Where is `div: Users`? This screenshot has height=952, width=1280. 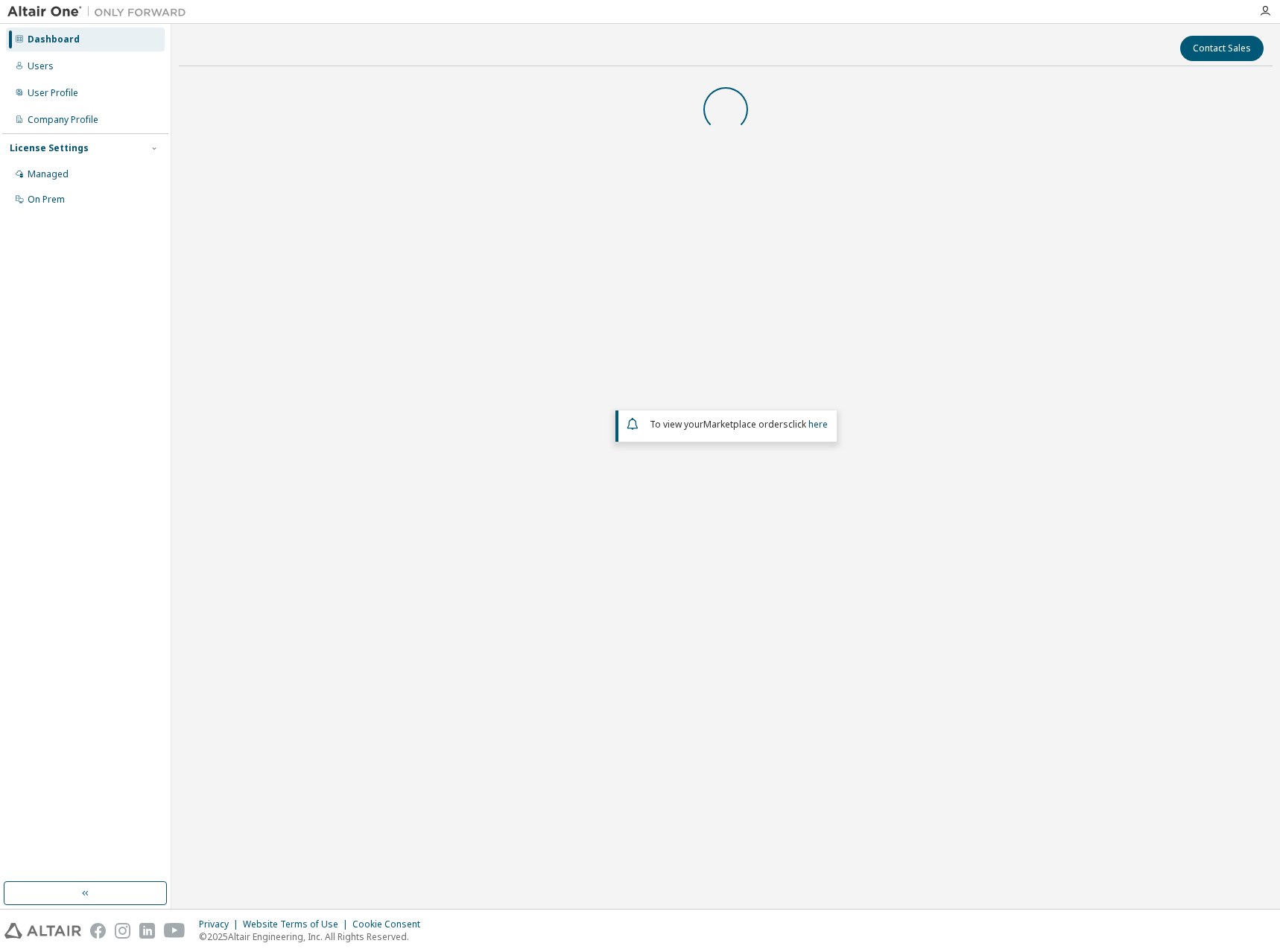 div: Users is located at coordinates (40, 67).